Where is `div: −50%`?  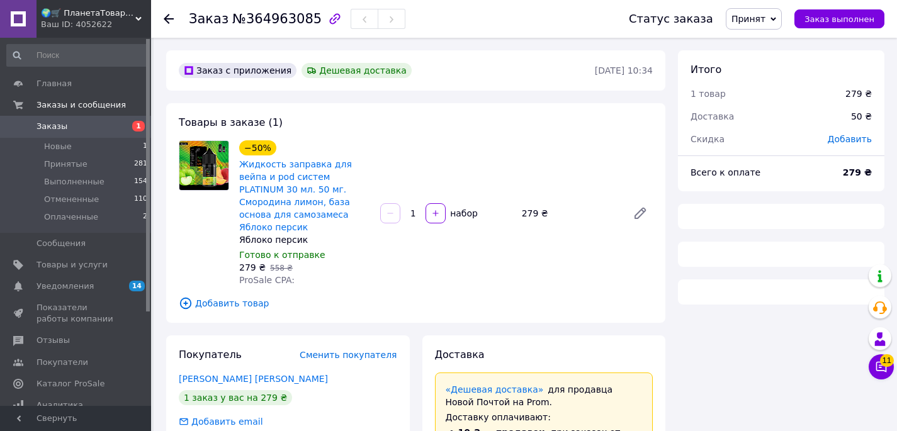 div: −50% is located at coordinates (258, 148).